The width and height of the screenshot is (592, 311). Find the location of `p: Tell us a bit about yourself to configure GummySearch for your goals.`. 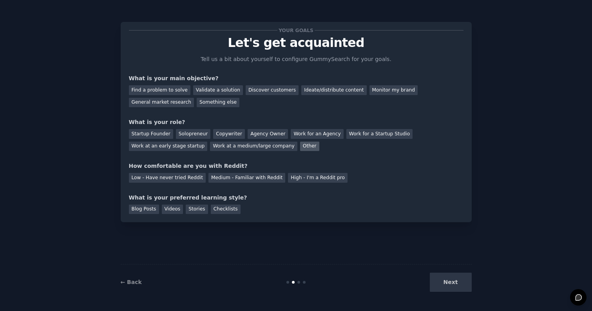

p: Tell us a bit about yourself to configure GummySearch for your goals. is located at coordinates (296, 59).